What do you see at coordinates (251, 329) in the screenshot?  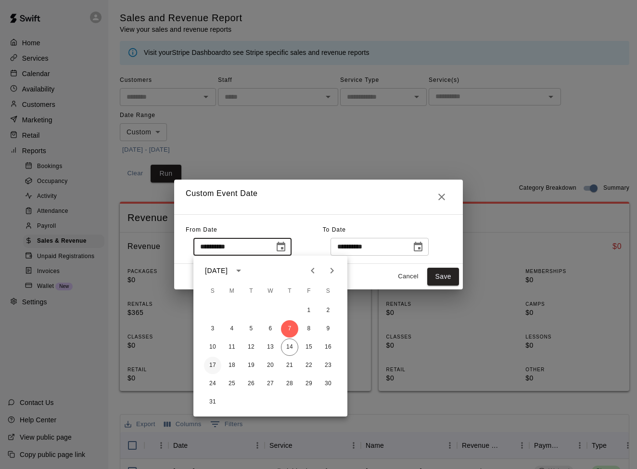 I see `button: 5` at bounding box center [251, 329].